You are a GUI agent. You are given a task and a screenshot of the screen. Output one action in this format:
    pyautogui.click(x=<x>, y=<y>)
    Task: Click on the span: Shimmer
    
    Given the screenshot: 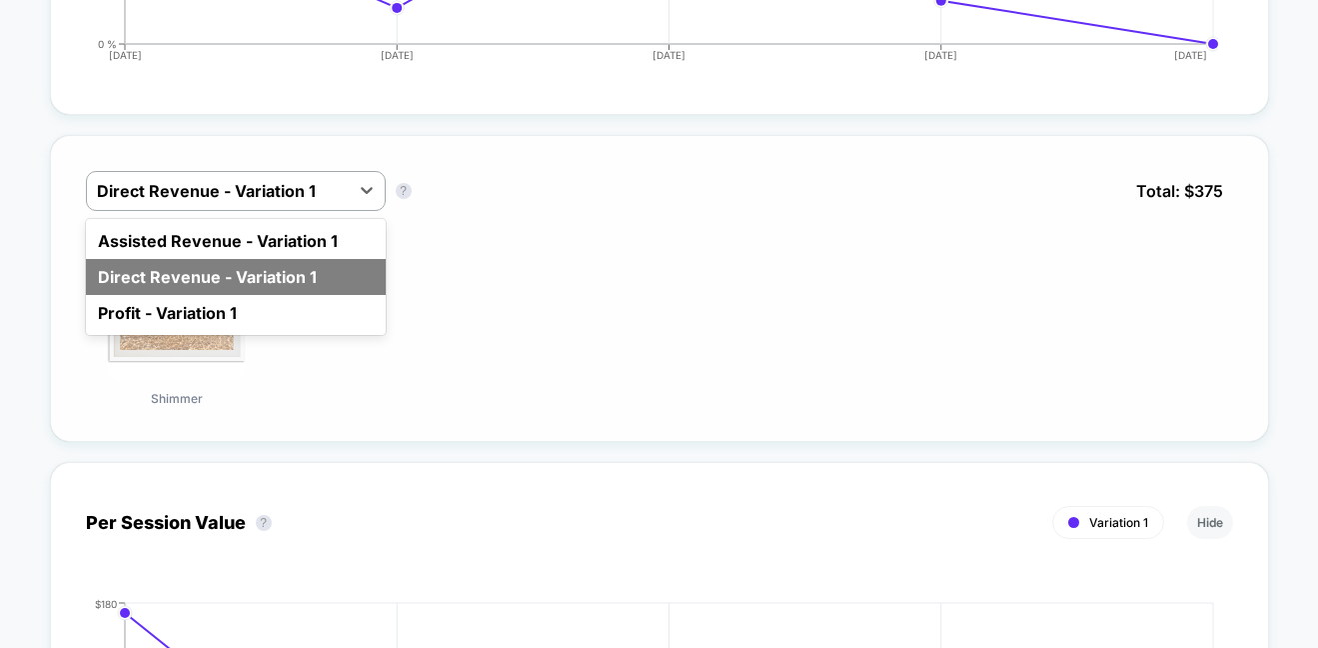 What is the action you would take?
    pyautogui.click(x=177, y=398)
    